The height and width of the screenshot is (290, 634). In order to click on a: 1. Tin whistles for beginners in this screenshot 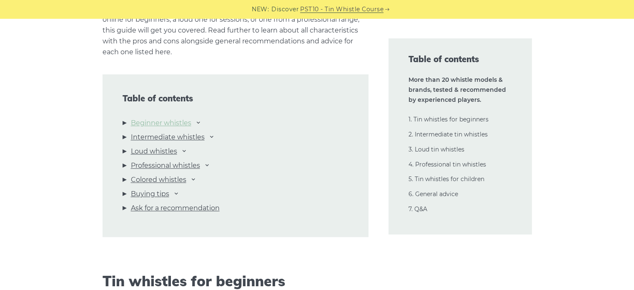, I will do `click(448, 119)`.